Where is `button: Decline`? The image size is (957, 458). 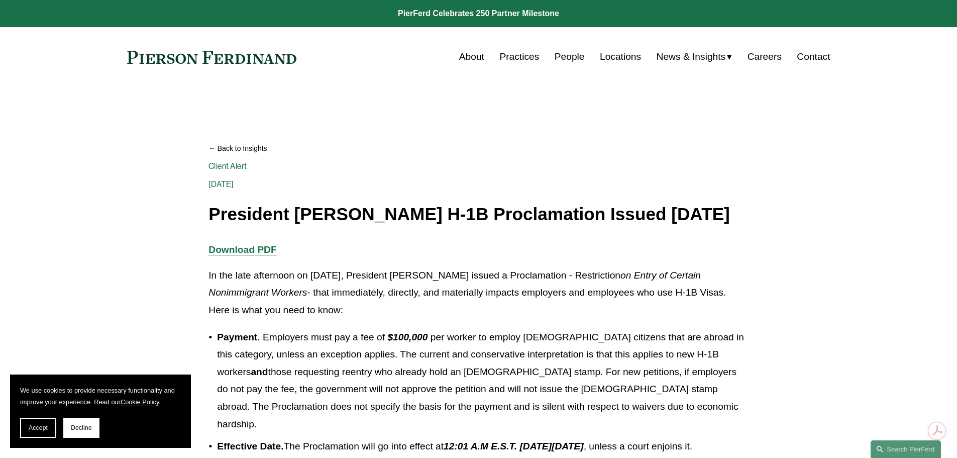
button: Decline is located at coordinates (81, 427).